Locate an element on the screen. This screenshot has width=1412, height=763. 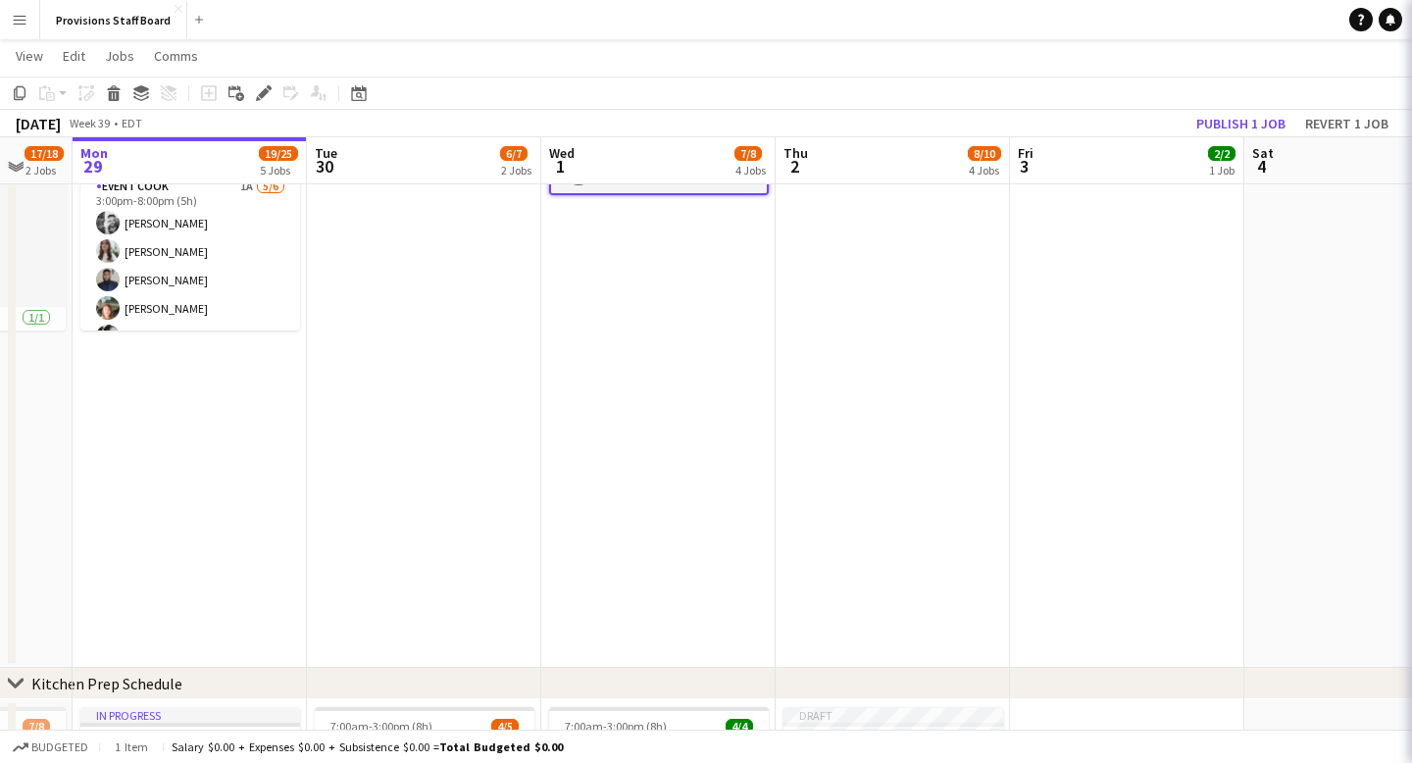
button: Revert 1 job is located at coordinates (1347, 124).